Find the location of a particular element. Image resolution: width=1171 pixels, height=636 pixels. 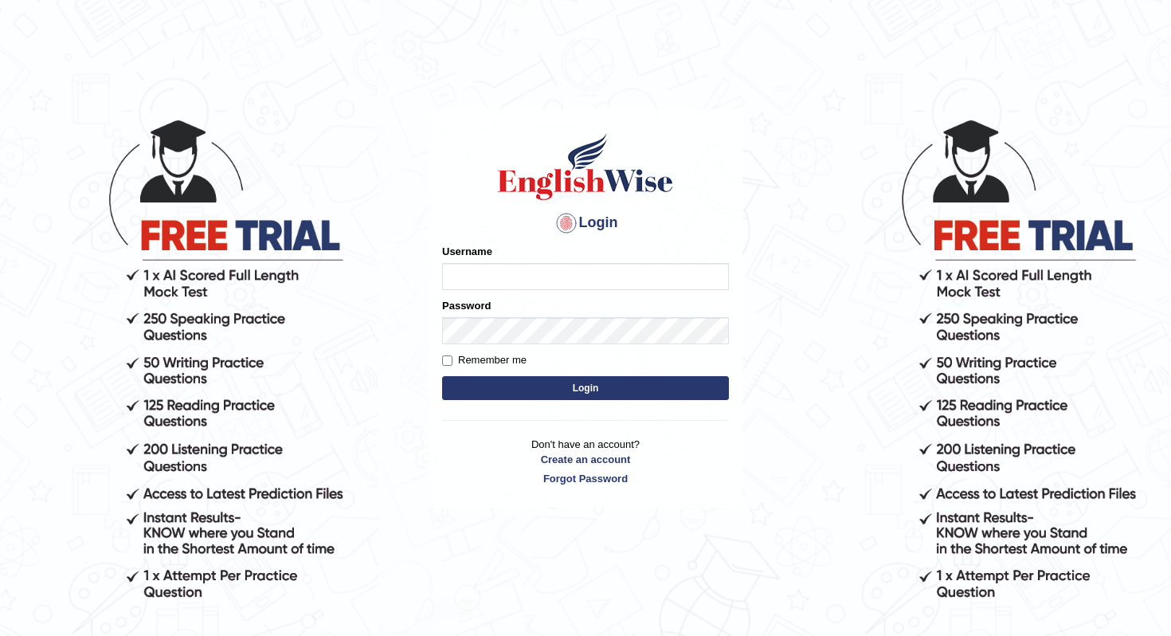

label: Username is located at coordinates (467, 251).